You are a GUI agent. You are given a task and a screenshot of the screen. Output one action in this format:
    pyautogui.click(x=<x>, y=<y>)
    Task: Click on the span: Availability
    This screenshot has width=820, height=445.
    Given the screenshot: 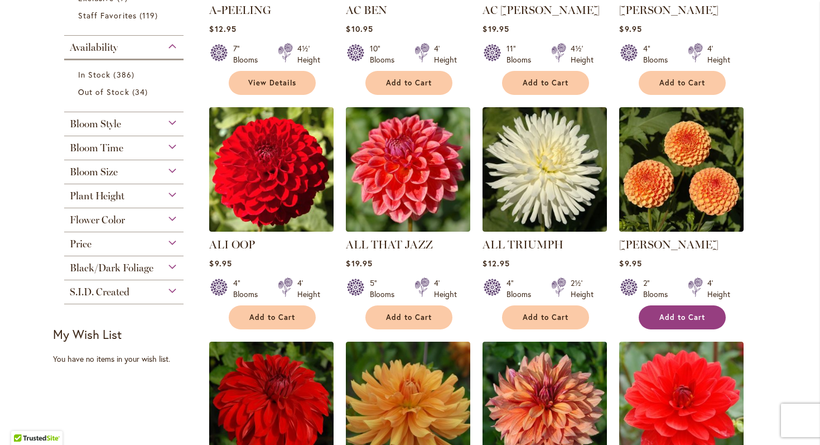 What is the action you would take?
    pyautogui.click(x=94, y=47)
    